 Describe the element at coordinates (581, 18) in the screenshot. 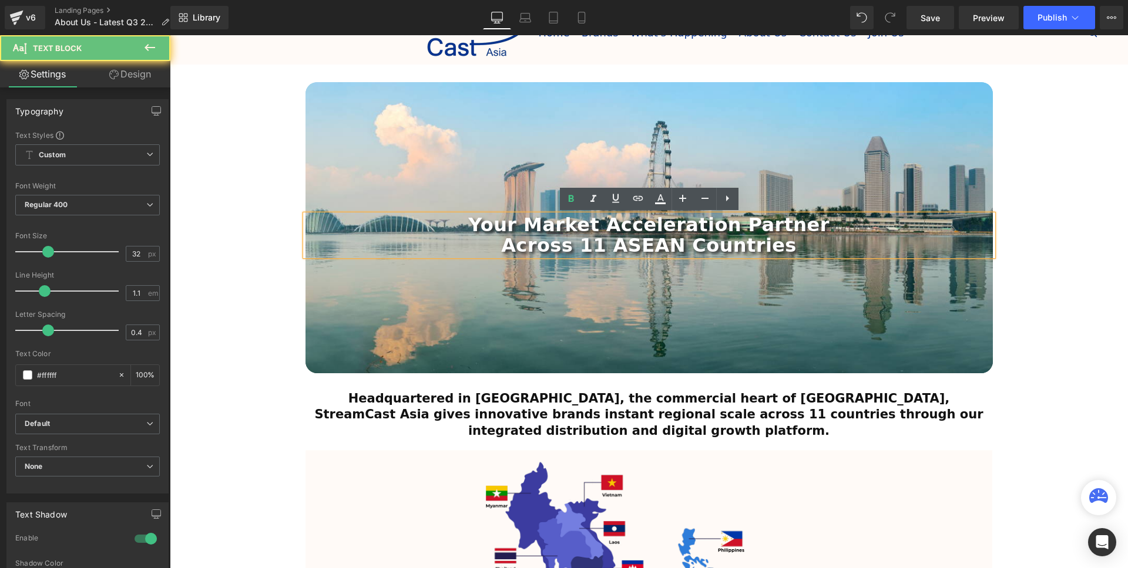

I see `a: Mobile` at that location.